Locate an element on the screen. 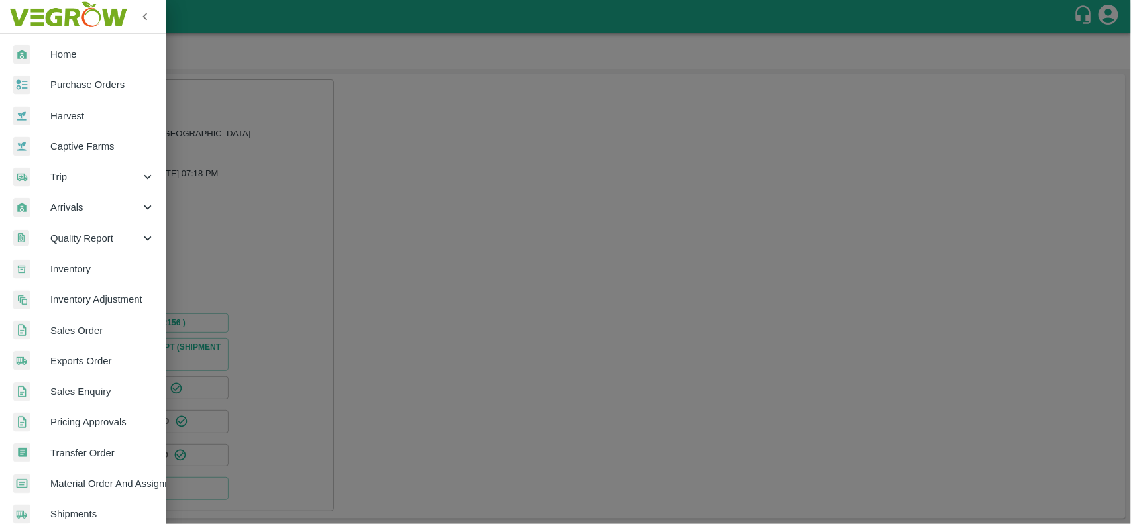 The height and width of the screenshot is (524, 1131). img: qualityReport is located at coordinates (21, 238).